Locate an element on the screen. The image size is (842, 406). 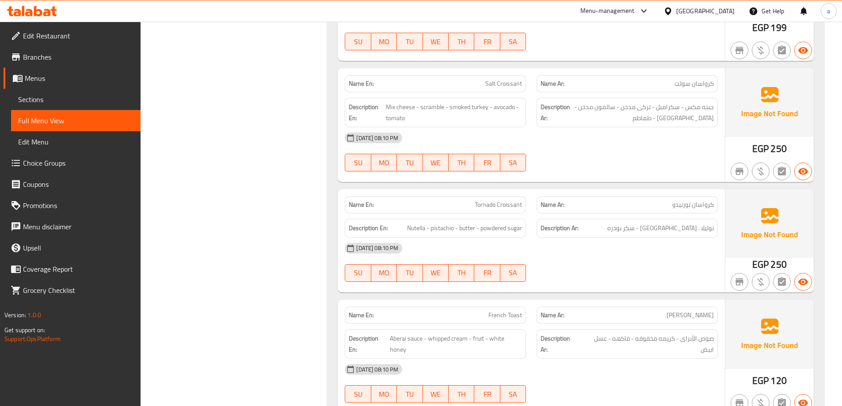
span: Full Menu View is located at coordinates (76, 121).